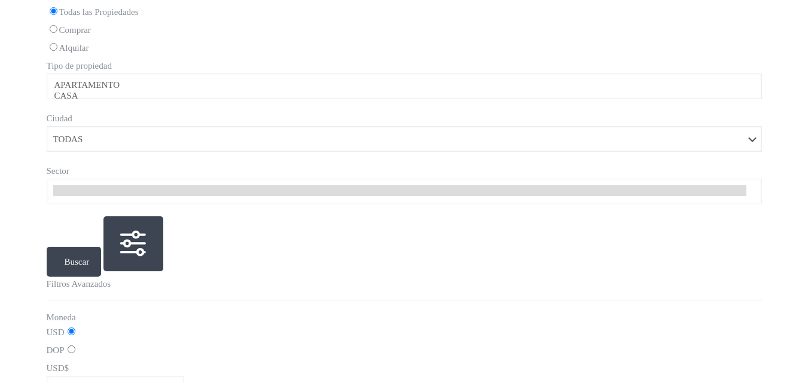 The image size is (808, 383). I want to click on span: Moneda, so click(61, 317).